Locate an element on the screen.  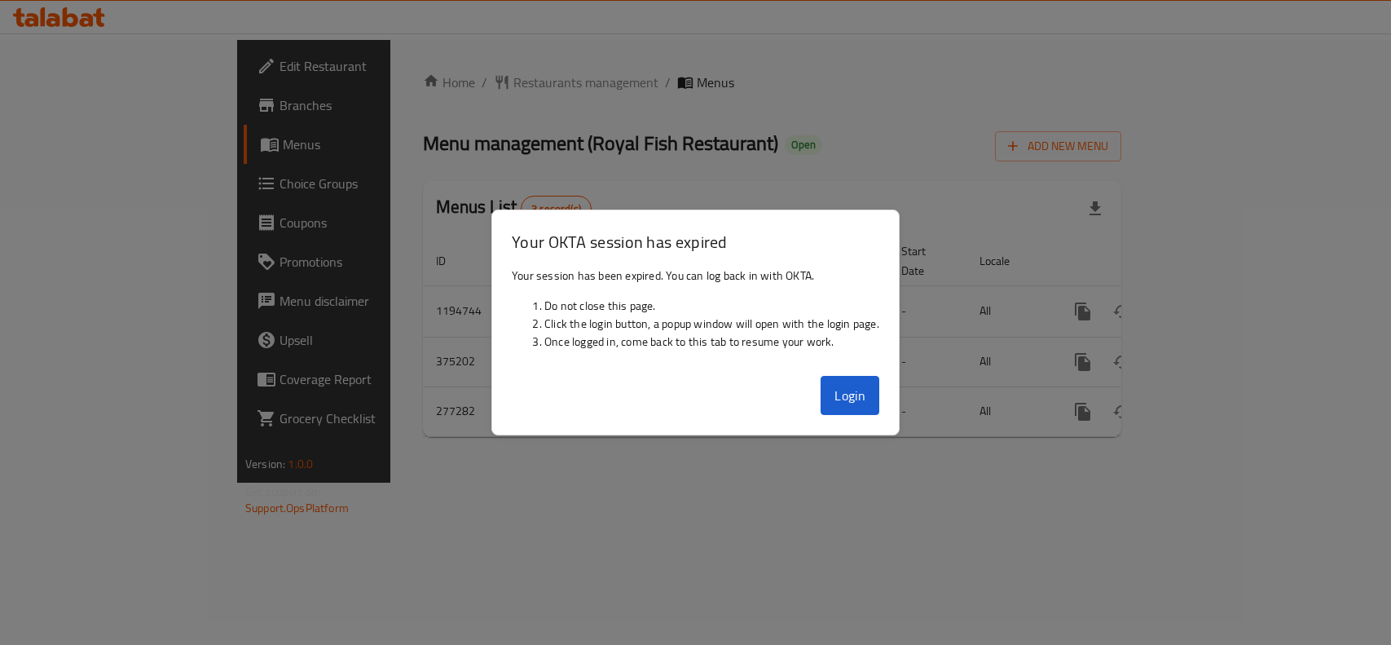
div: Your session has been expired. You can log back in with OKTA. is located at coordinates (695, 315).